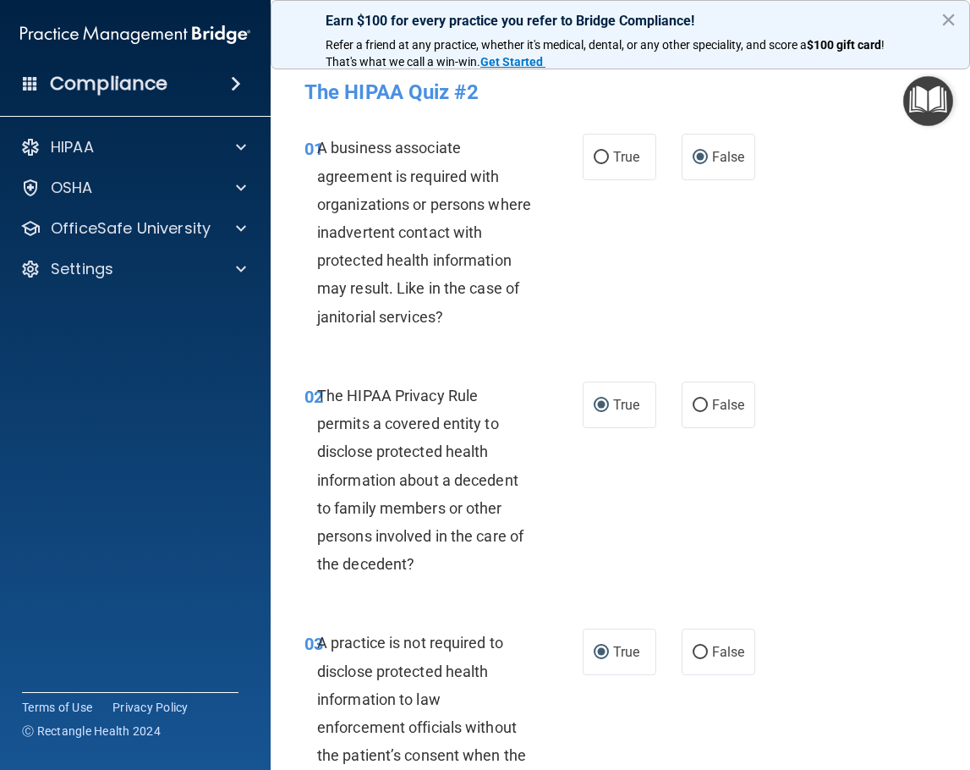 The image size is (970, 770). What do you see at coordinates (72, 147) in the screenshot?
I see `p: HIPAA` at bounding box center [72, 147].